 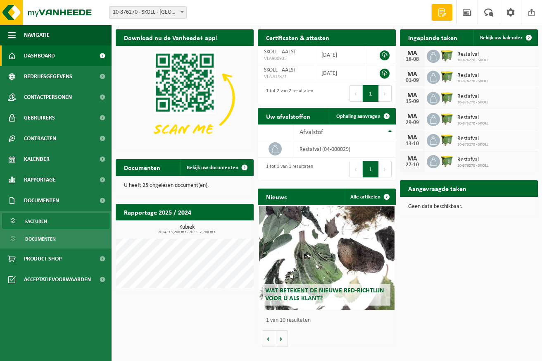 I want to click on div: 1 tot 2 van 2 resultaten, so click(x=288, y=93).